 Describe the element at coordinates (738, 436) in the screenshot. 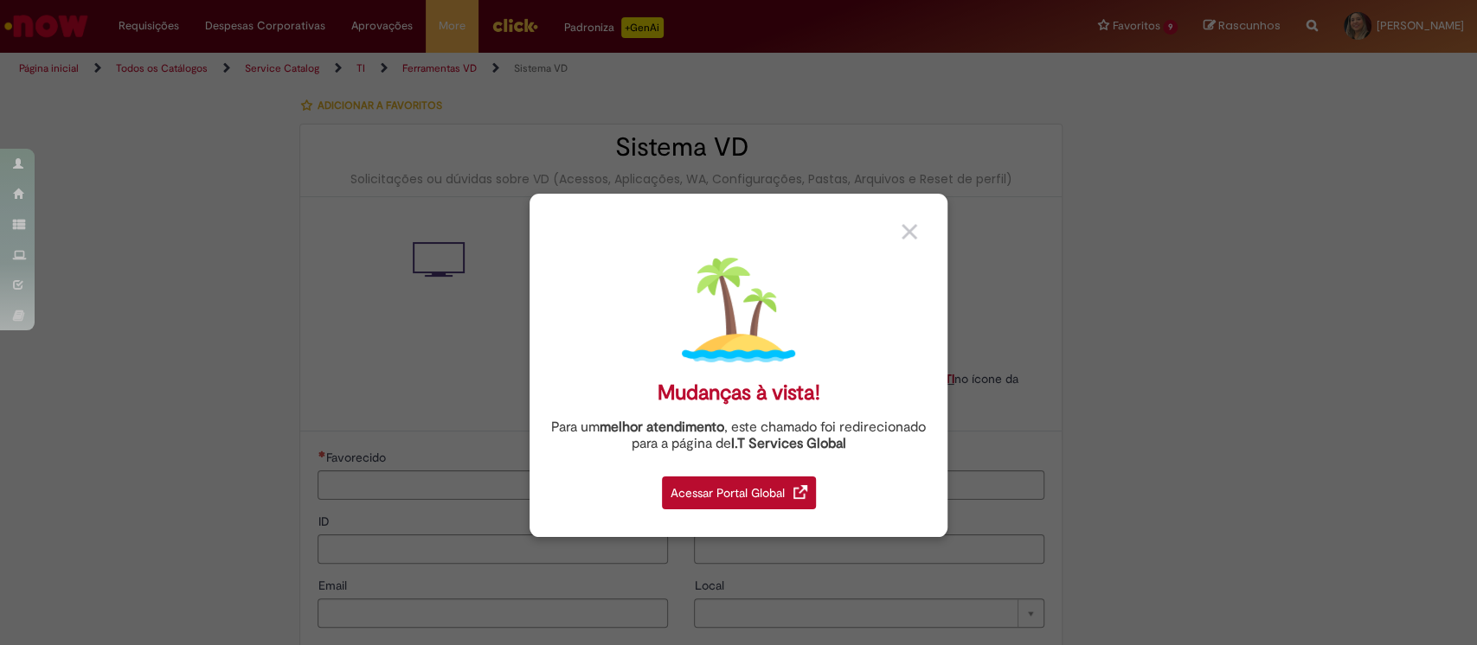

I see `div: Para um , este chamado foi redirecionado para a página de` at that location.